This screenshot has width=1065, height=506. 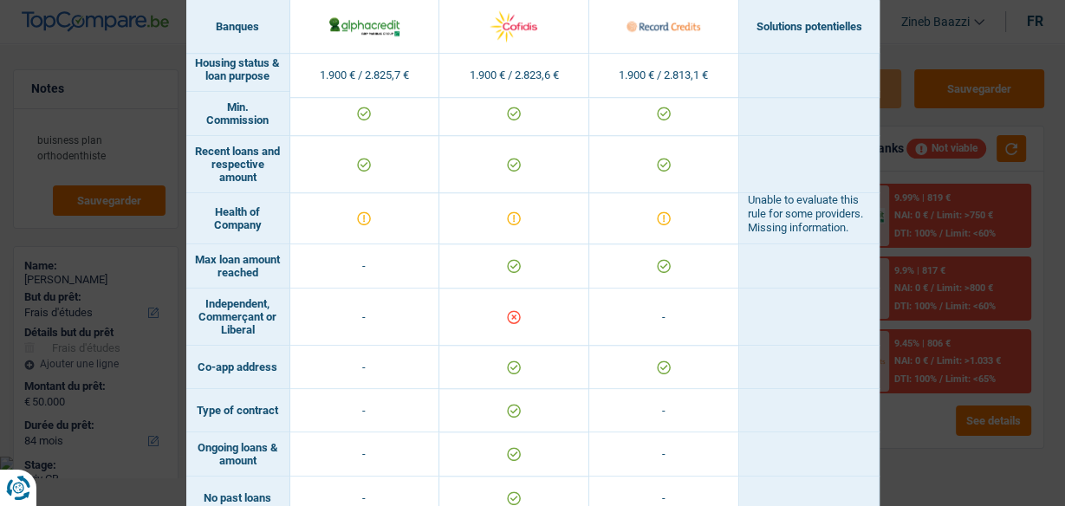 I want to click on td: 1.900 € / 2.825,7 €, so click(x=365, y=75).